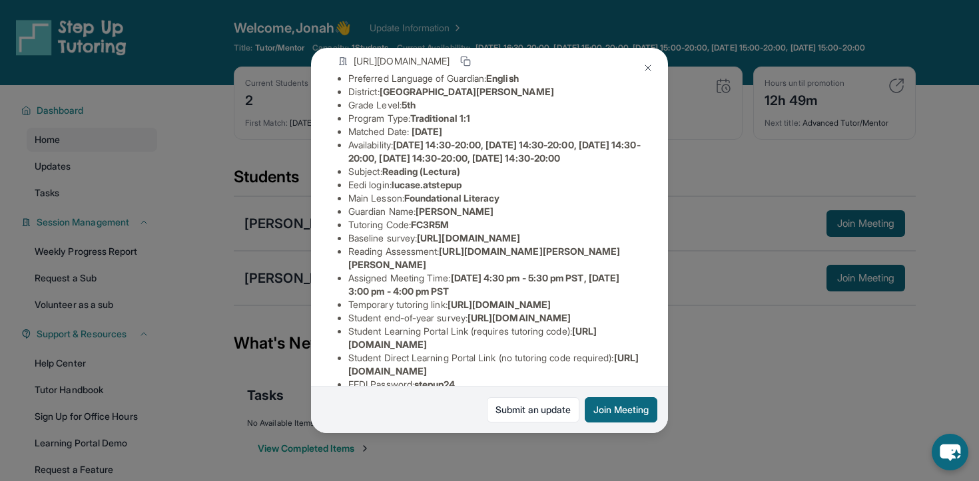 This screenshot has height=481, width=979. What do you see at coordinates (429, 224) in the screenshot?
I see `span: FC3R5M` at bounding box center [429, 224].